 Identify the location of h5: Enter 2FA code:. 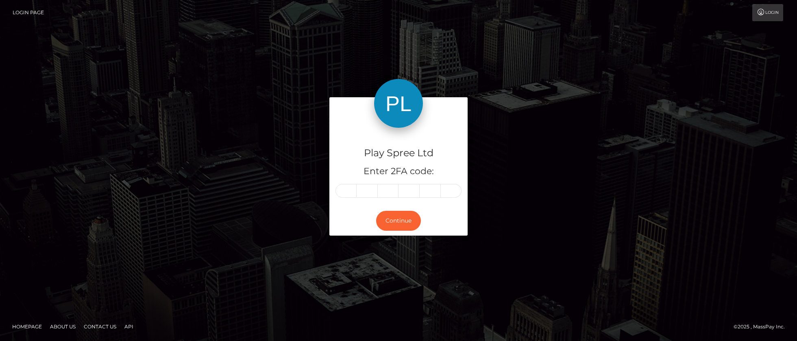
(398, 171).